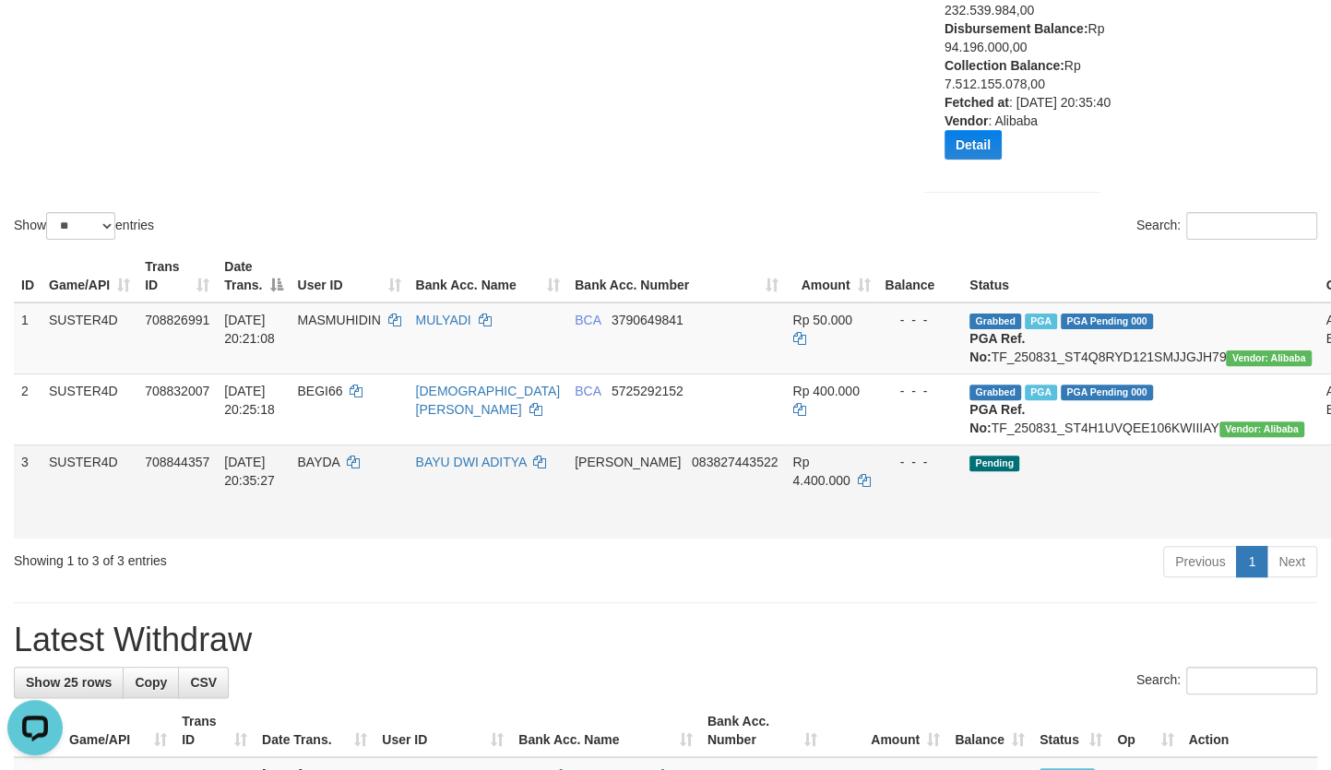 The image size is (1331, 770). I want to click on span: Copy 083827443522 to clipboard, so click(734, 462).